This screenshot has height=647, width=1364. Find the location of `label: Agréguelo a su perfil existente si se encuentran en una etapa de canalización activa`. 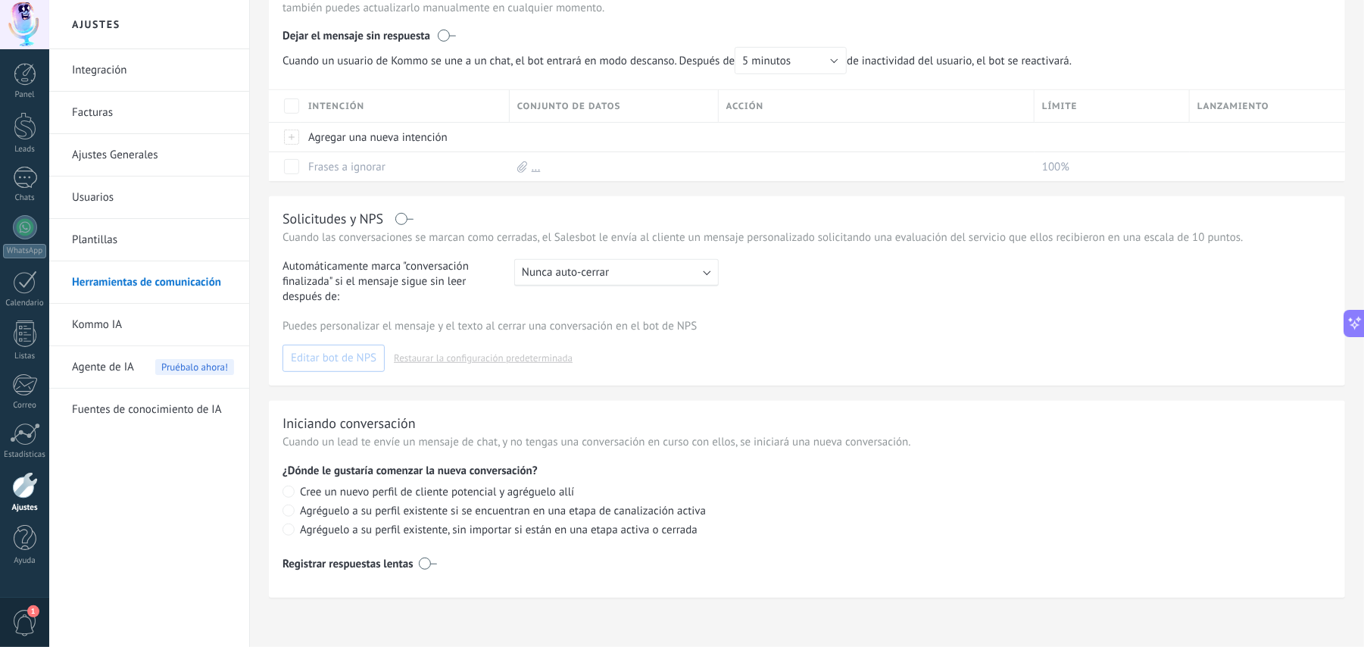

label: Agréguelo a su perfil existente si se encuentran en una etapa de canalización activa is located at coordinates (807, 511).